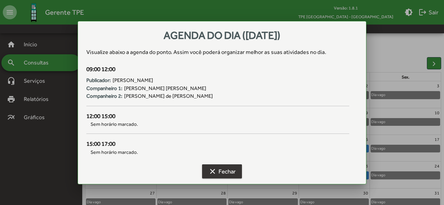 The image size is (444, 205). What do you see at coordinates (218, 69) in the screenshot?
I see `div: 09:00 12:00` at bounding box center [218, 69].